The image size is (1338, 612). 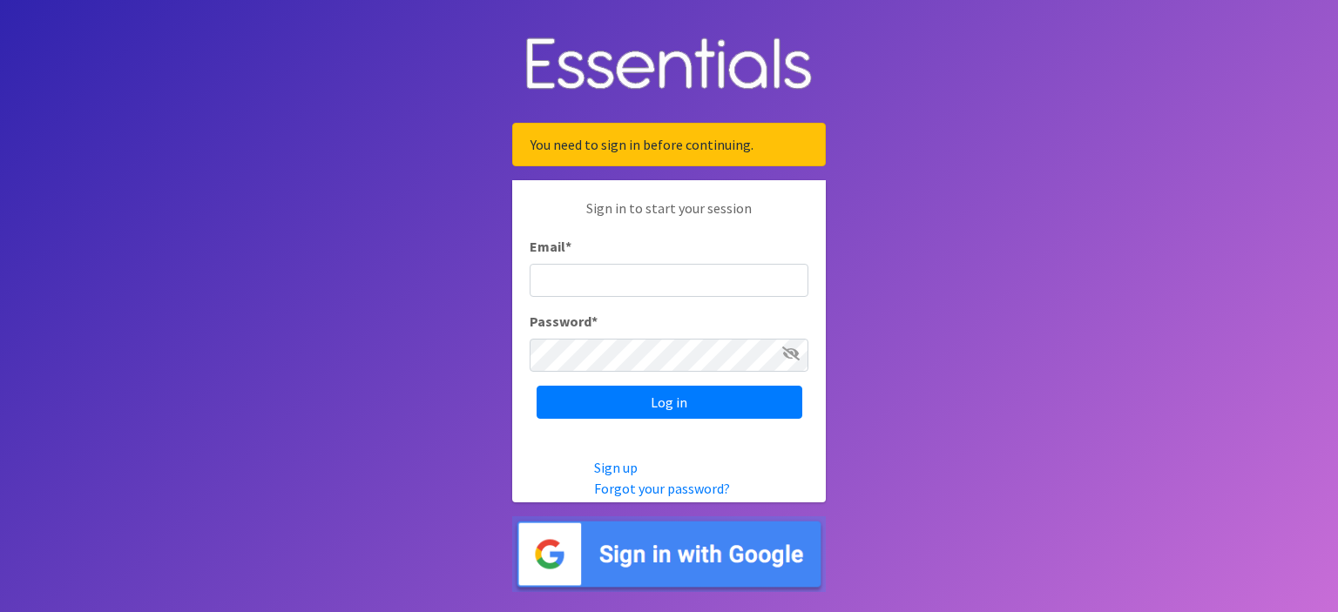 I want to click on label: Password, so click(x=564, y=321).